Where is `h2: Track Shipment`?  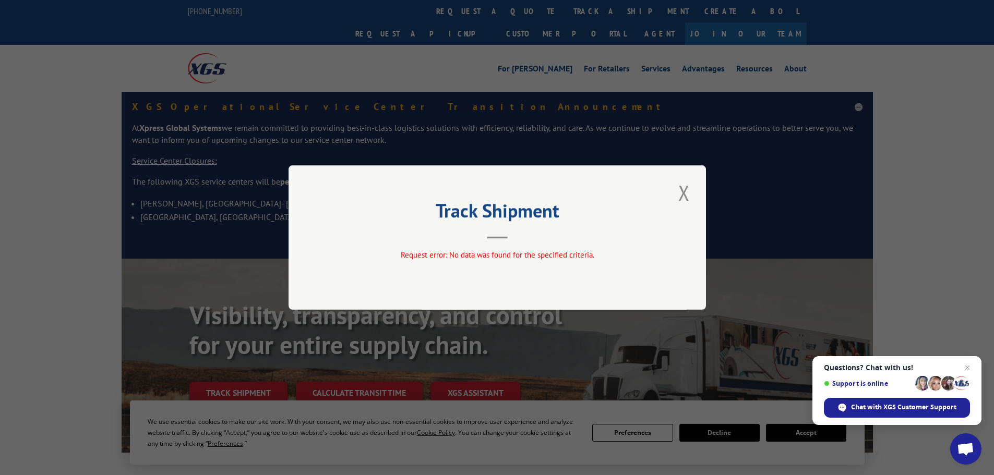
h2: Track Shipment is located at coordinates (497, 213).